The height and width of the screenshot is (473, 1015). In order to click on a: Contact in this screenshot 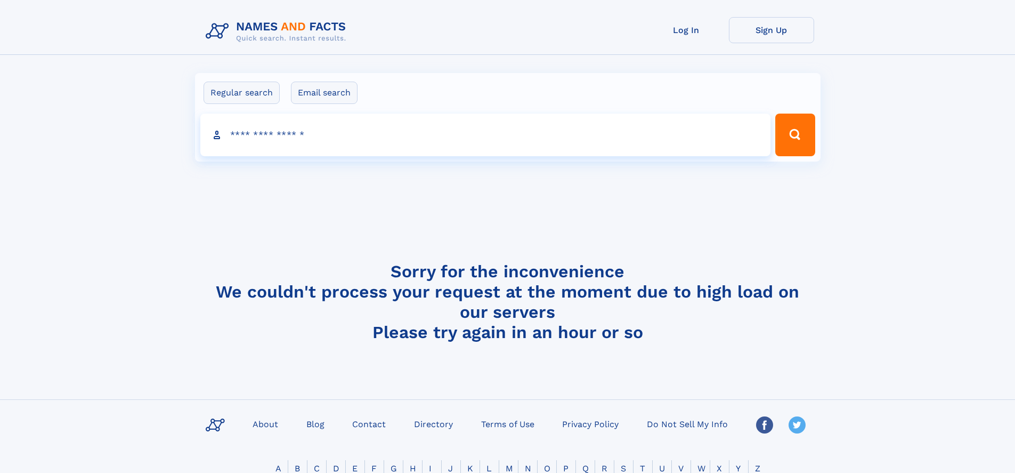, I will do `click(369, 423)`.